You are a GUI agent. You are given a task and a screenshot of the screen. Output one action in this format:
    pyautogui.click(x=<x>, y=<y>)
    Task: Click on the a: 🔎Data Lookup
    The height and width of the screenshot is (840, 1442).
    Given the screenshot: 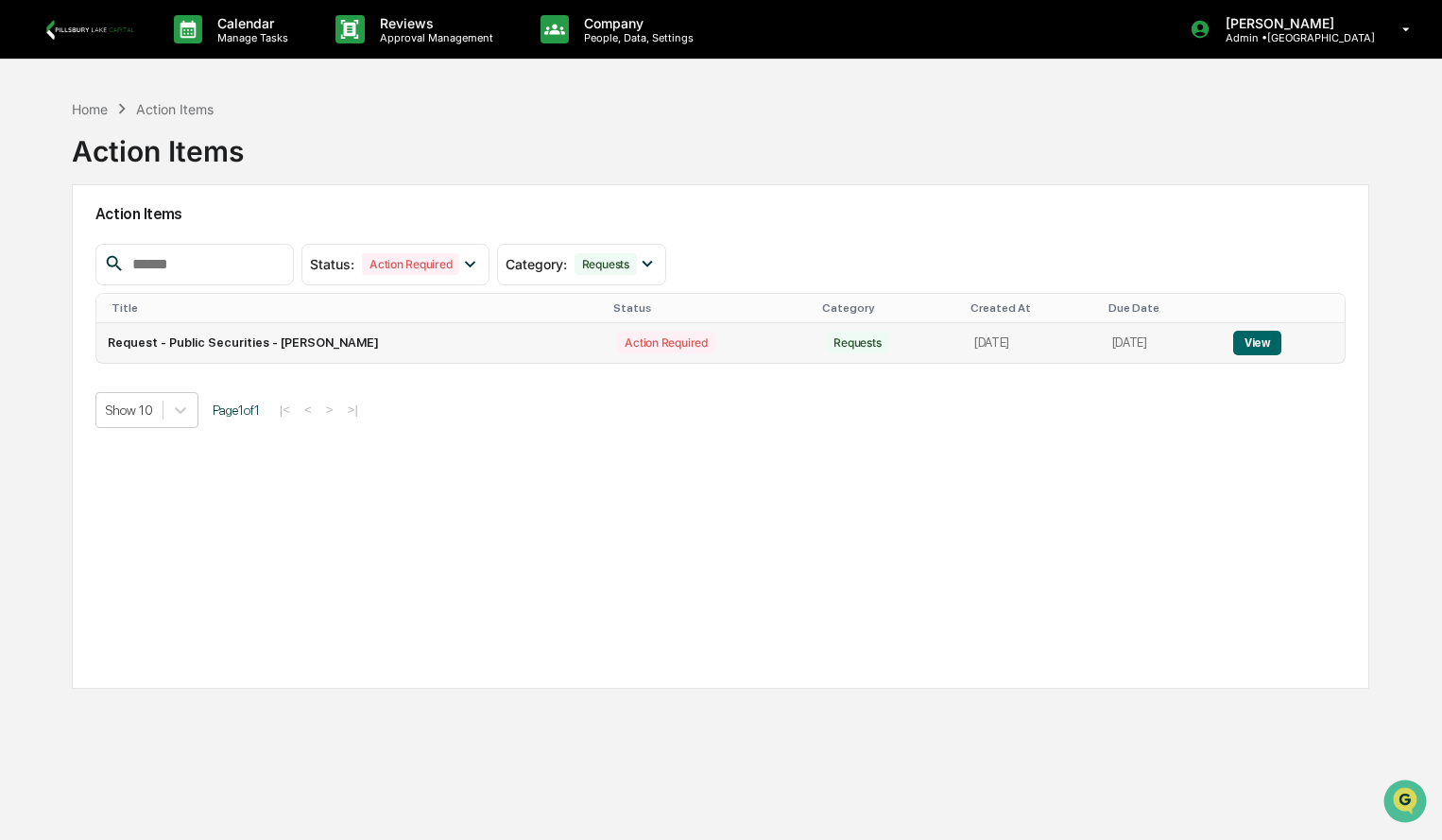 What is the action you would take?
    pyautogui.click(x=69, y=283)
    